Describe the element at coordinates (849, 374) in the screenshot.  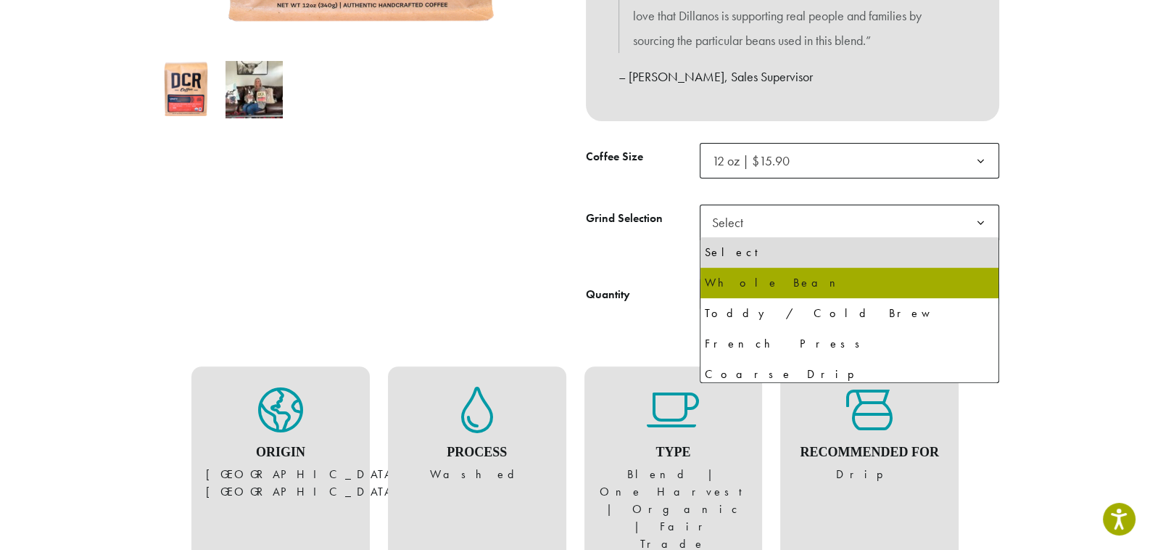
I see `div: Coarse Drip` at that location.